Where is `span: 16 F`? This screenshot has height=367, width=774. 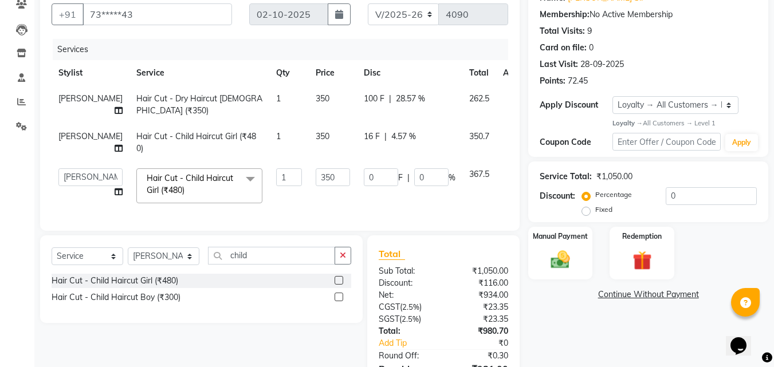 span: 16 F is located at coordinates (372, 136).